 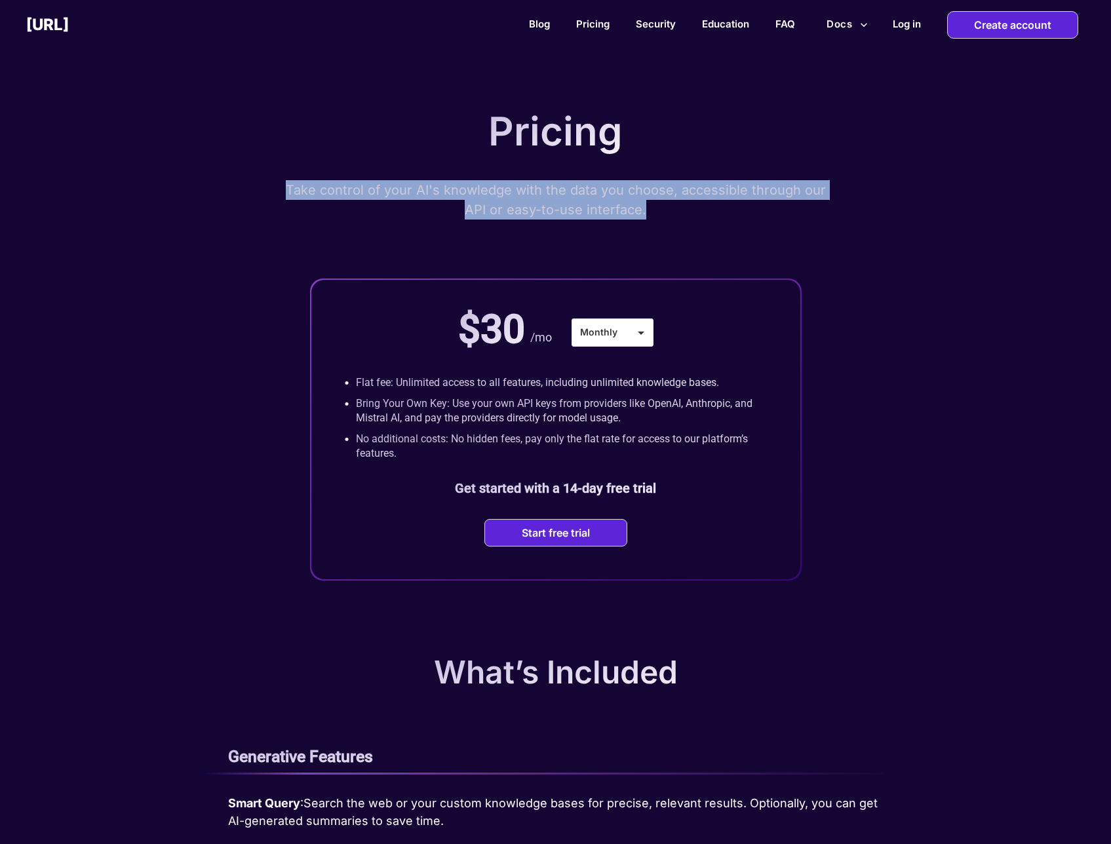 What do you see at coordinates (541, 338) in the screenshot?
I see `p: /mo` at bounding box center [541, 338].